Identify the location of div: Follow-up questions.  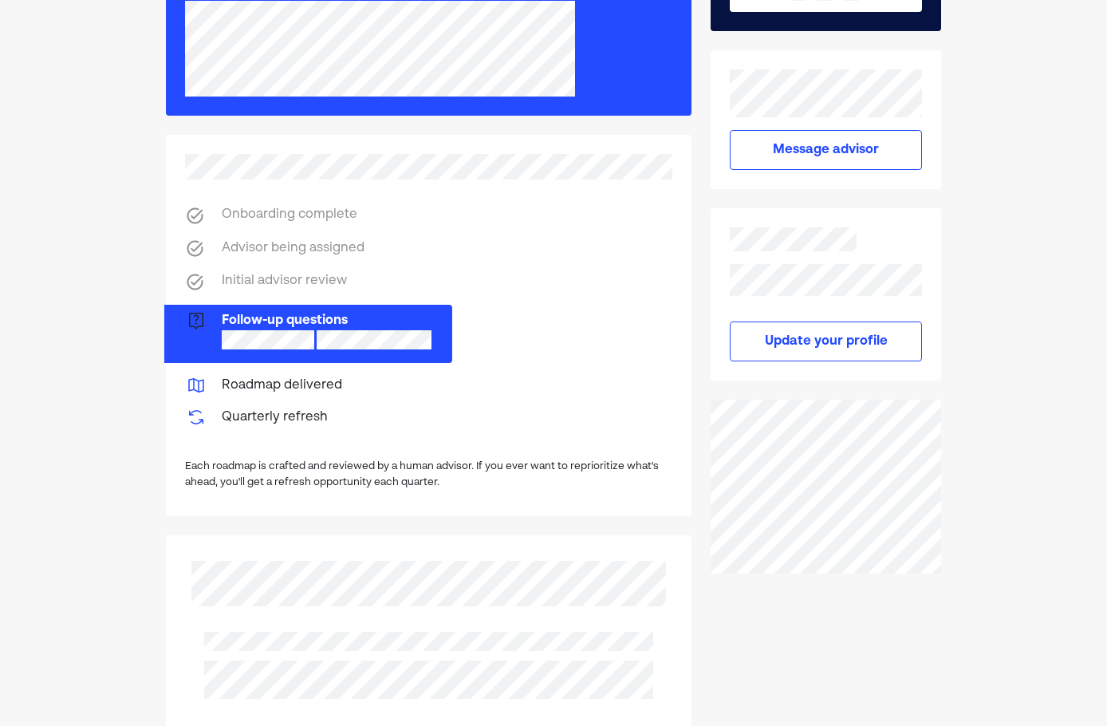
(326, 333).